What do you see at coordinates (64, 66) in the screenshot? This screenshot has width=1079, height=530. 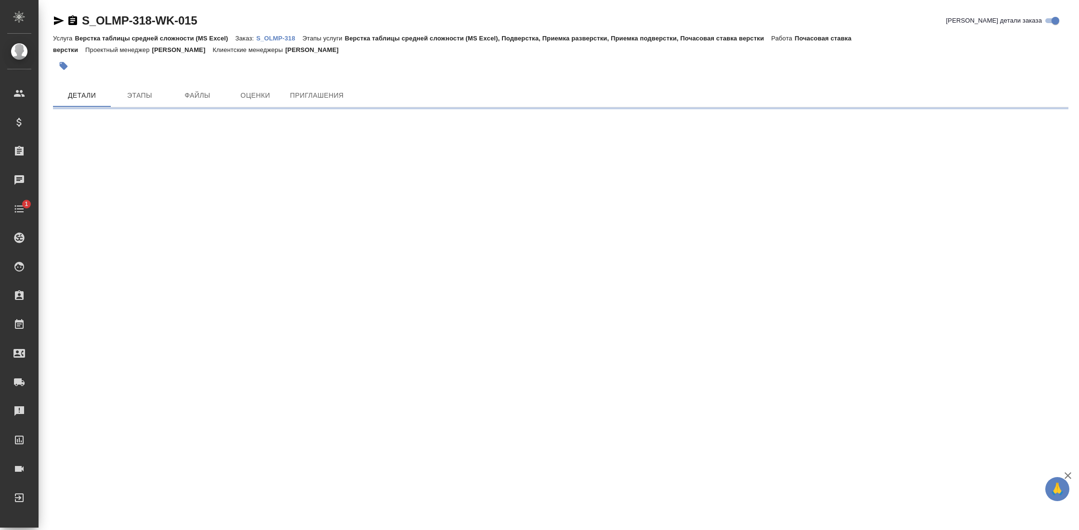 I see `button: Добавить тэг` at bounding box center [64, 66].